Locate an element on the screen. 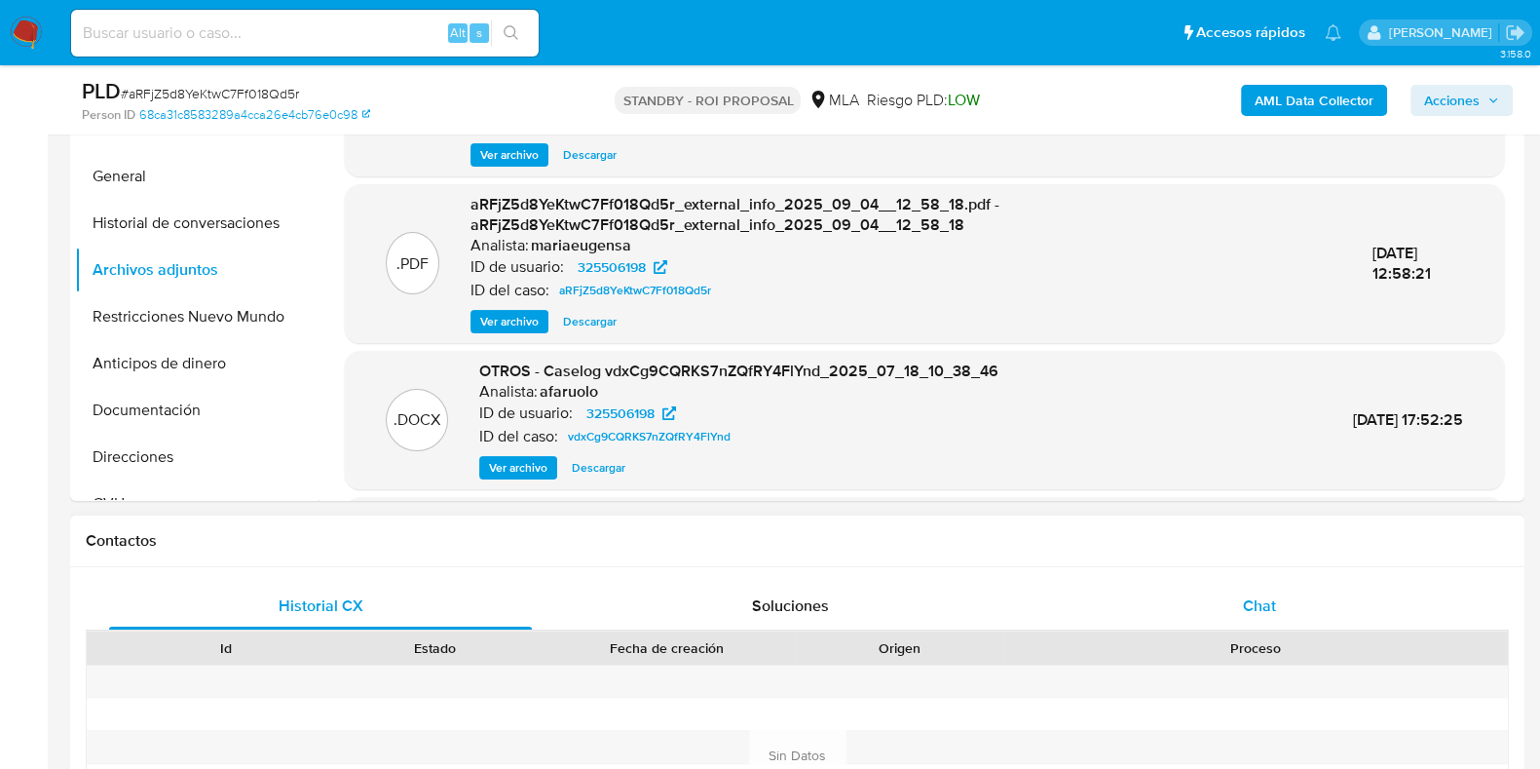 The width and height of the screenshot is (1540, 769). span: Chat is located at coordinates (1260, 605).